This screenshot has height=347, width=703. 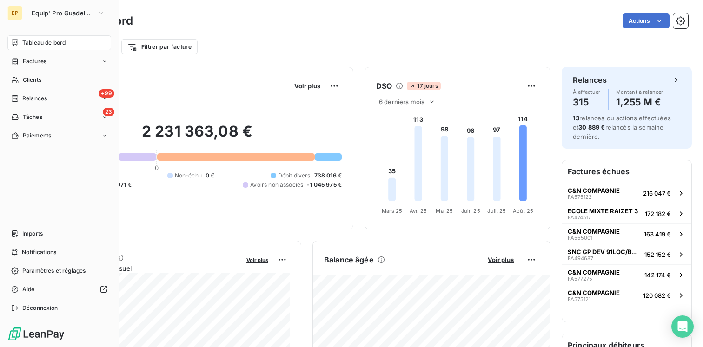 What do you see at coordinates (646, 21) in the screenshot?
I see `button: Actions` at bounding box center [646, 21].